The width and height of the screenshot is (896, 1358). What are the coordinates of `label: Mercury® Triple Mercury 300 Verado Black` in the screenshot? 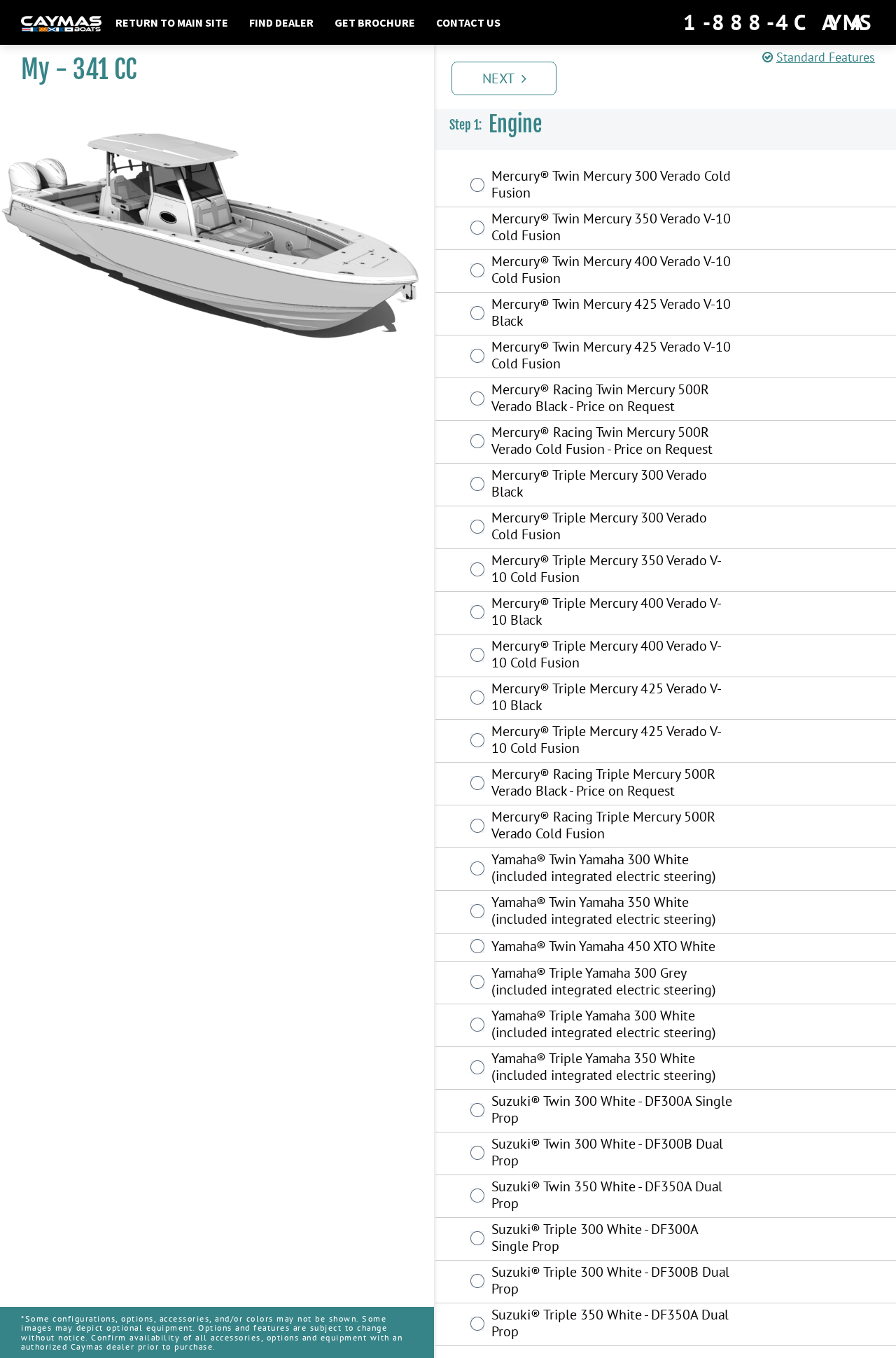 It's located at (613, 484).